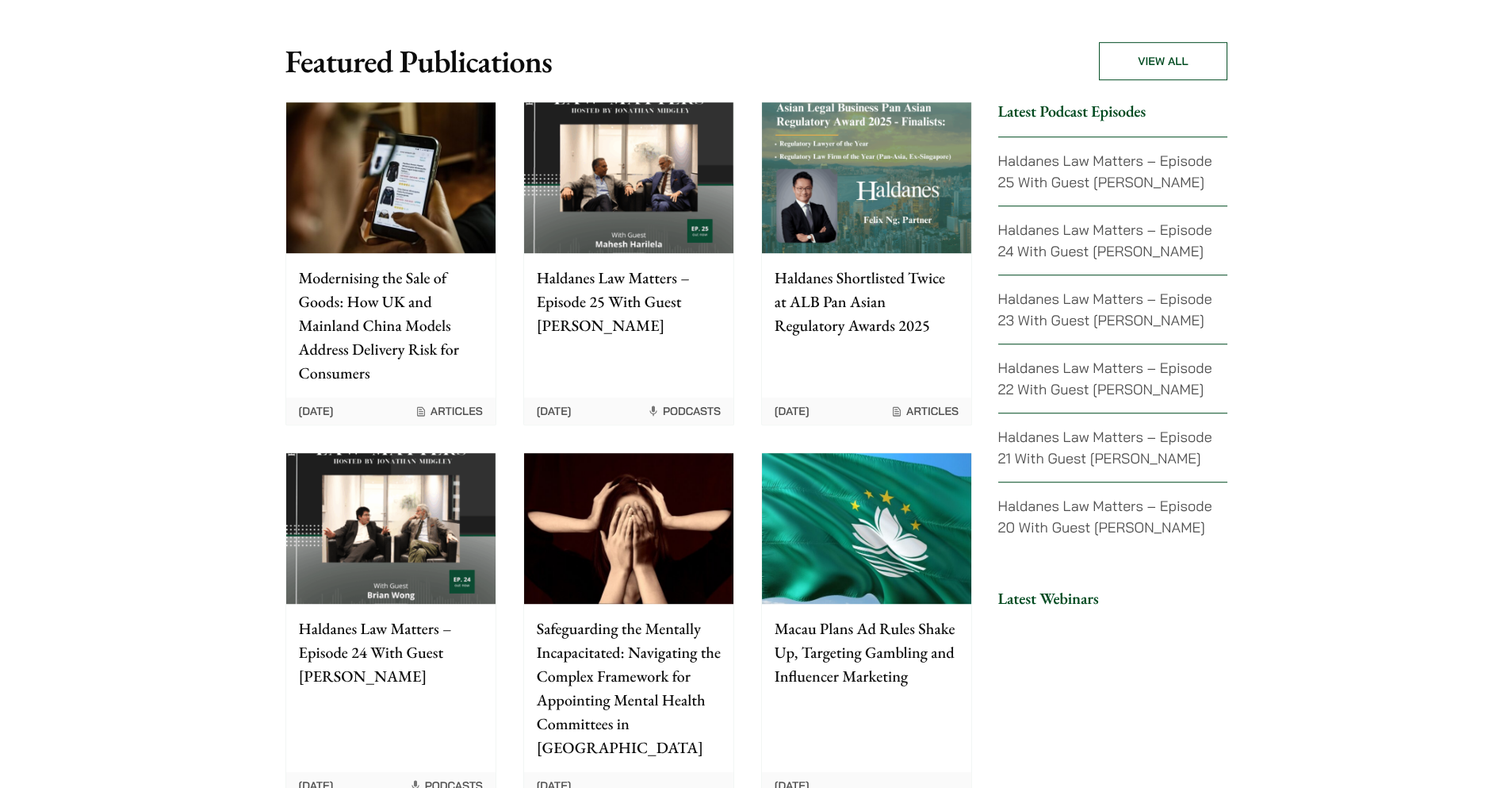  What do you see at coordinates (1112, 111) in the screenshot?
I see `h3: Latest Podcast Episodes` at bounding box center [1112, 111].